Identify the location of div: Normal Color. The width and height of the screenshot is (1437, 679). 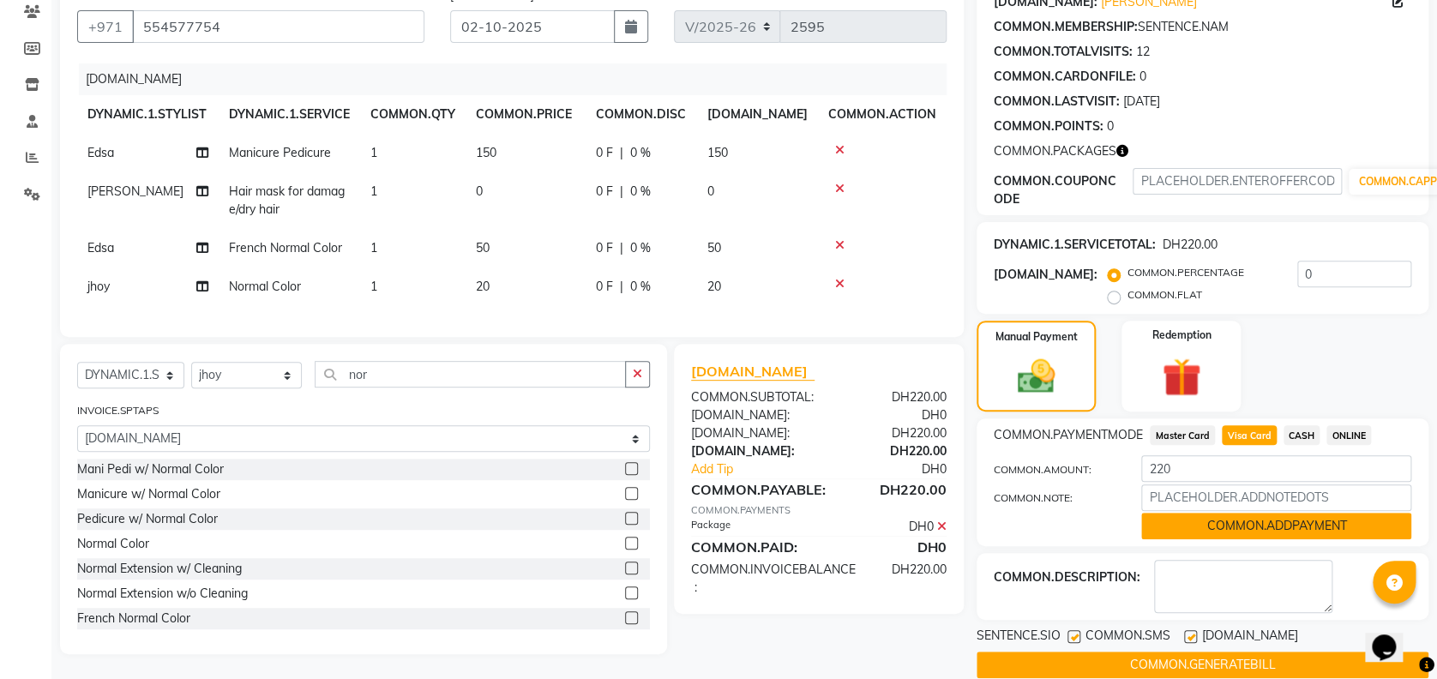
(113, 544).